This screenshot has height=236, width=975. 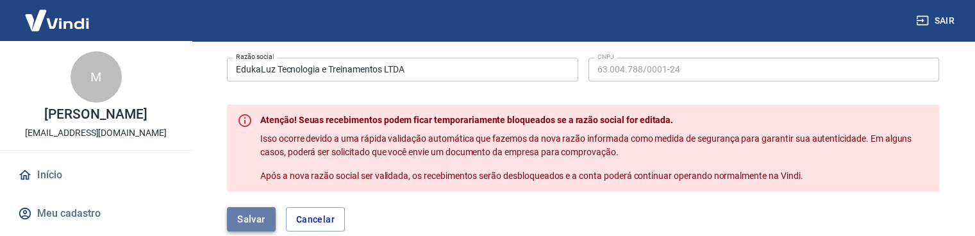 What do you see at coordinates (531, 176) in the screenshot?
I see `span: Após a nova razão social ser validada, os recebimentos serão desbloqueados e a conta poderá conti...` at bounding box center [531, 176].